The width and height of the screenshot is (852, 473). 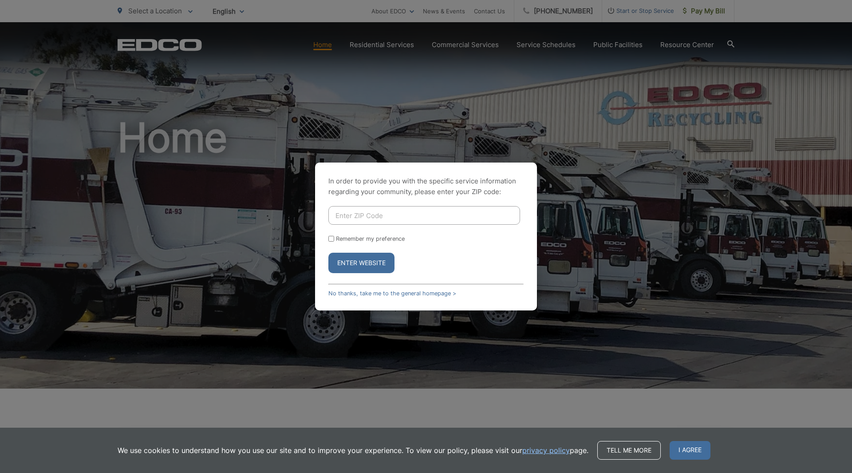 What do you see at coordinates (629, 450) in the screenshot?
I see `a: Tell me more` at bounding box center [629, 450].